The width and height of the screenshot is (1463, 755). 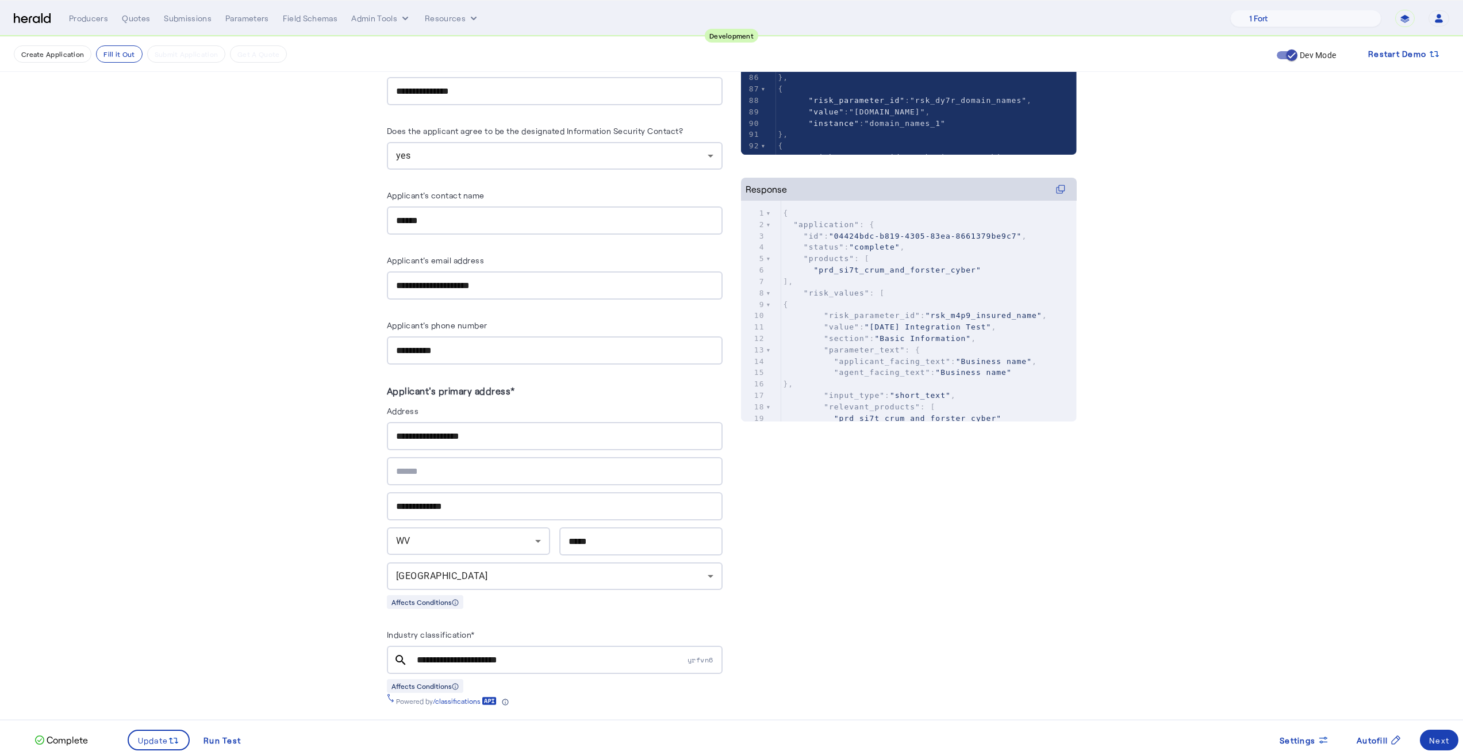 I want to click on span: "applicant_facing_text", so click(x=892, y=361).